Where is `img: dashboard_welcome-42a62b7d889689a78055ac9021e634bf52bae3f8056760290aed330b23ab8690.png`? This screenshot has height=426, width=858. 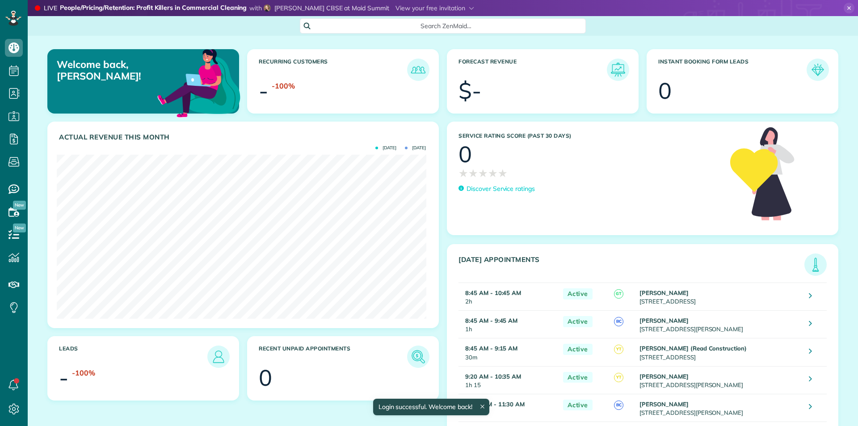
img: dashboard_welcome-42a62b7d889689a78055ac9021e634bf52bae3f8056760290aed330b23ab8690.png is located at coordinates (199, 82).